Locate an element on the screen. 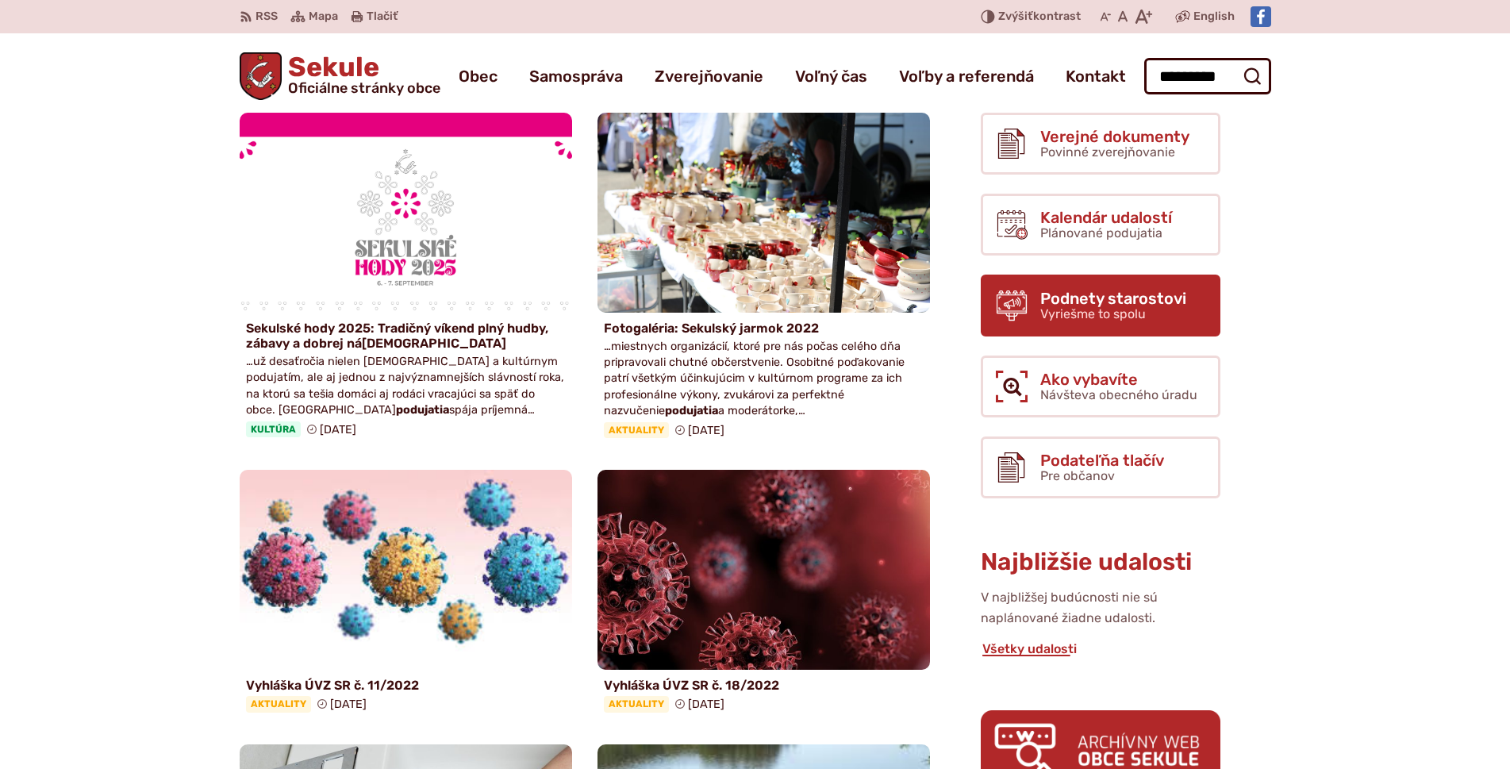 The height and width of the screenshot is (769, 1510). a: Zverejňovanie is located at coordinates (708, 76).